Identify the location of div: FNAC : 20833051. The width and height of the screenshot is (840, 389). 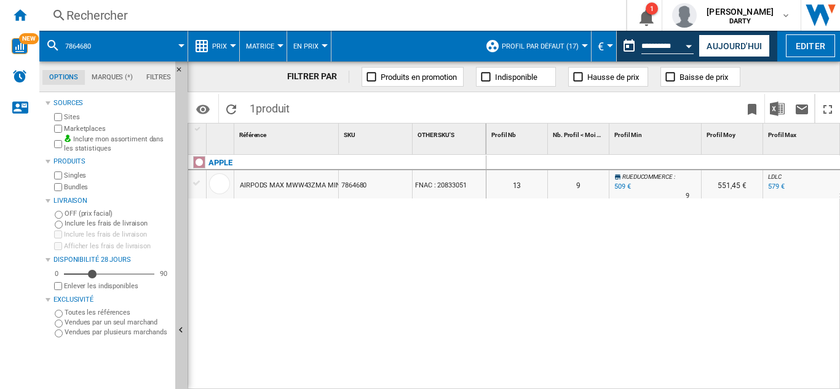
(449, 184).